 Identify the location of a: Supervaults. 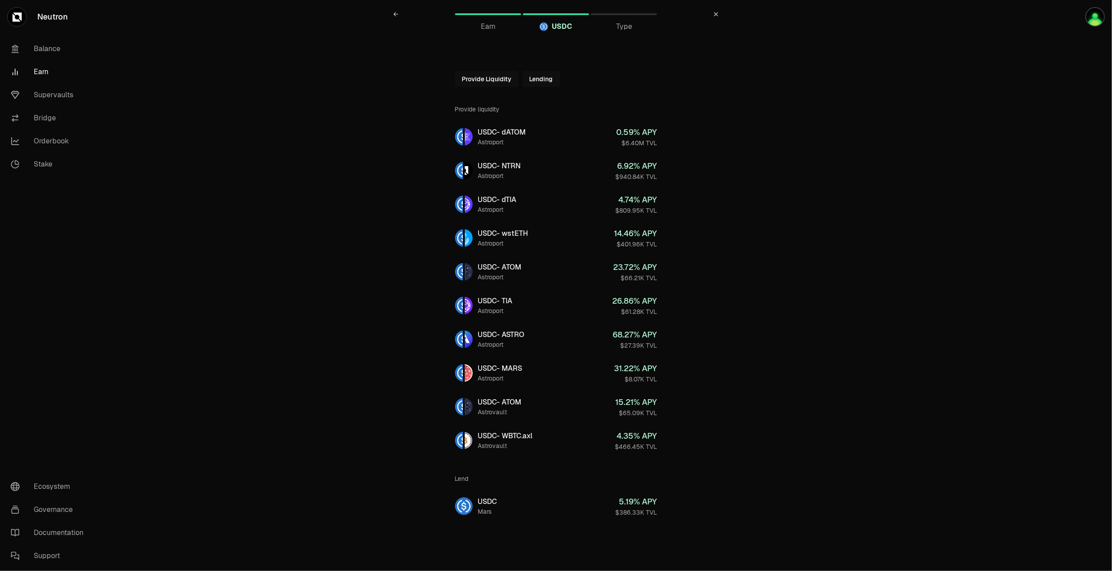
(50, 95).